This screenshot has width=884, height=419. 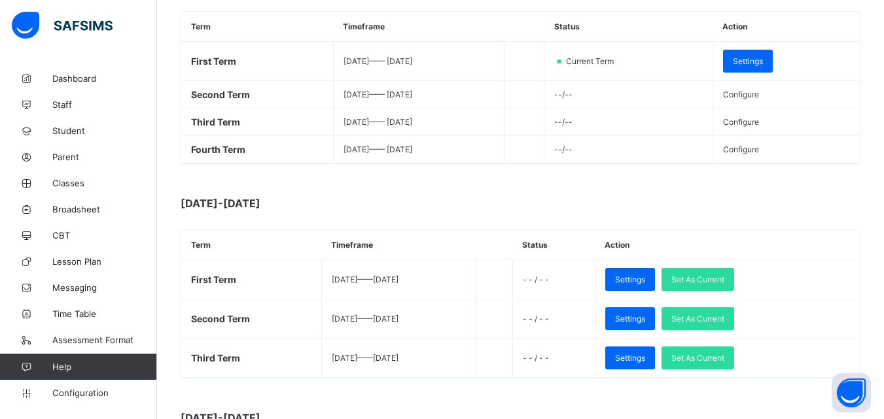 I want to click on span: Configuration, so click(x=104, y=393).